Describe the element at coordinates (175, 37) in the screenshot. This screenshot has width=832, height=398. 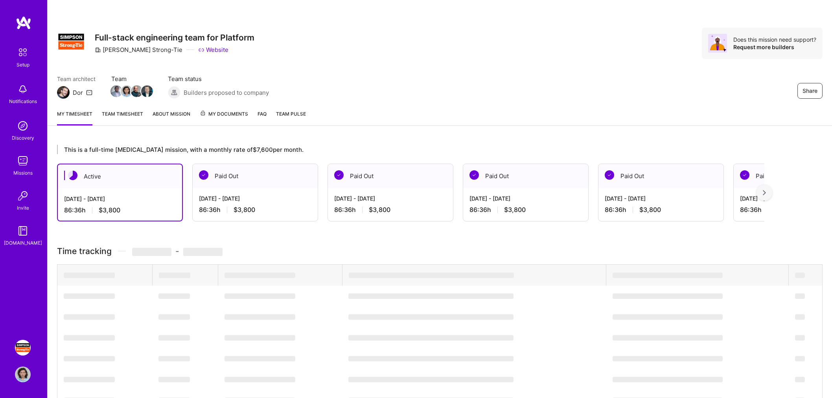
I see `h3: Full-stack engineering team for Platform` at that location.